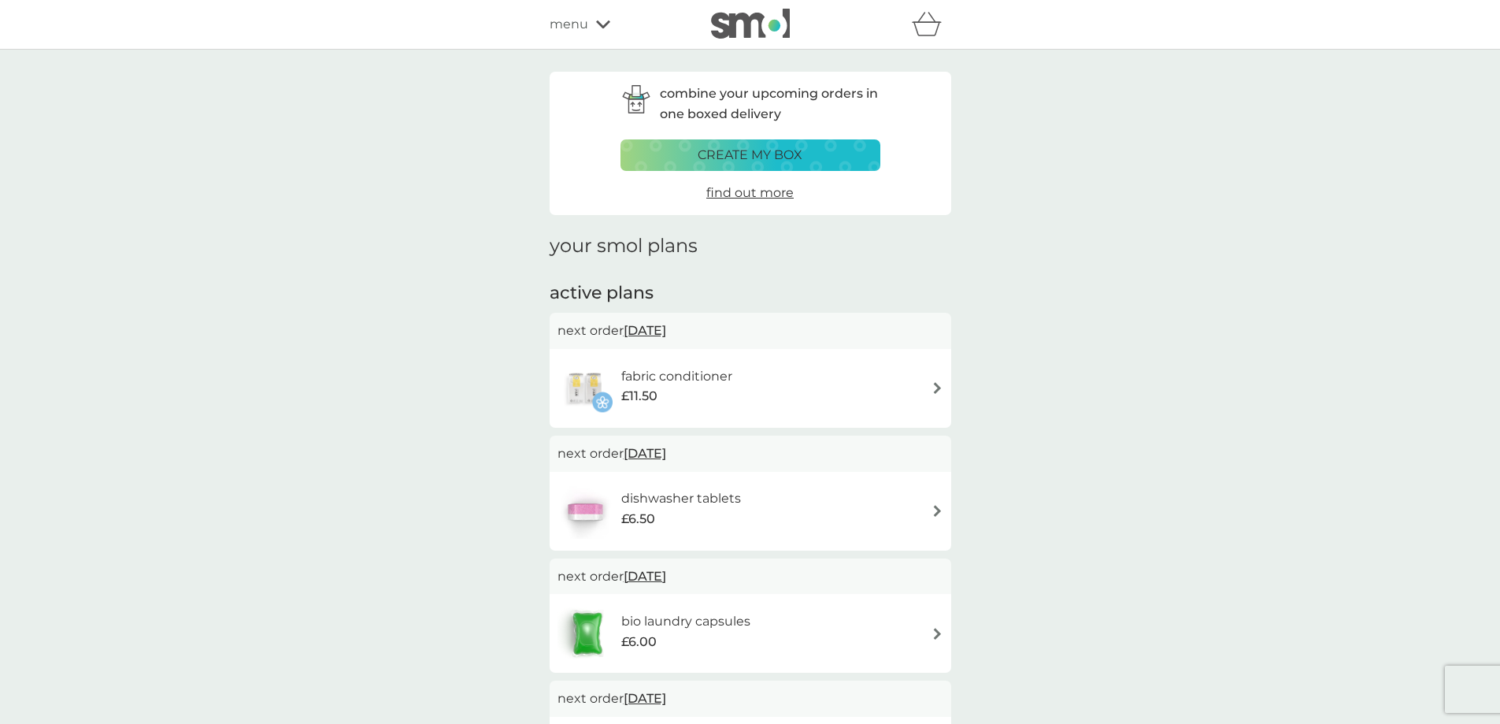 This screenshot has height=724, width=1500. What do you see at coordinates (686, 621) in the screenshot?
I see `h6: bio laundry capsules` at bounding box center [686, 621].